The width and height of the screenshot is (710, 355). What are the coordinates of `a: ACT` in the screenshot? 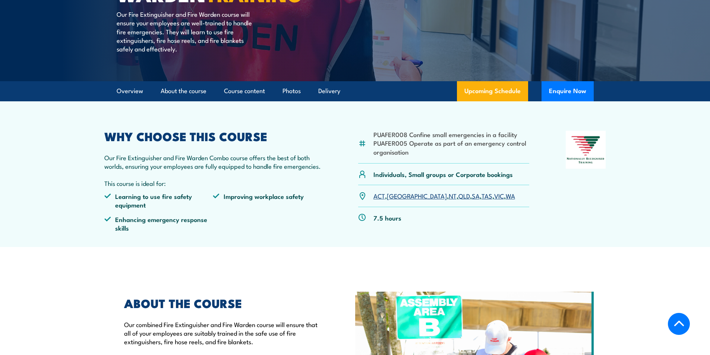 It's located at (379, 196).